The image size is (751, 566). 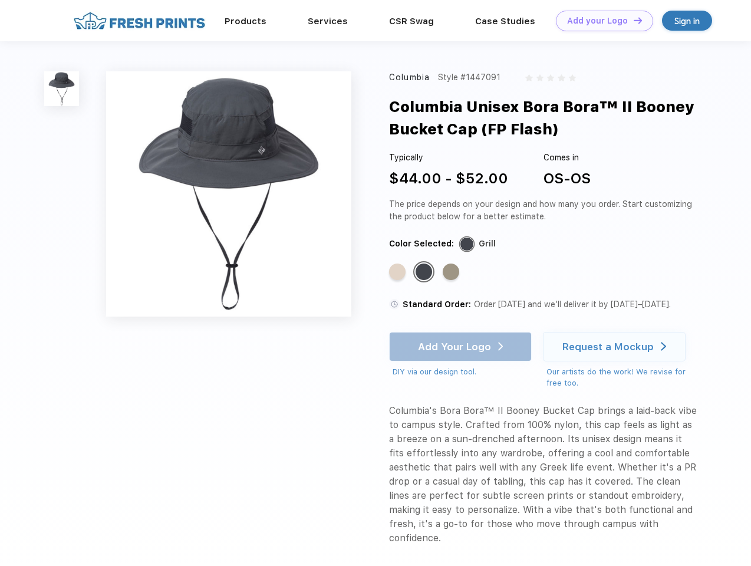 What do you see at coordinates (449, 157) in the screenshot?
I see `div: Typically` at bounding box center [449, 157].